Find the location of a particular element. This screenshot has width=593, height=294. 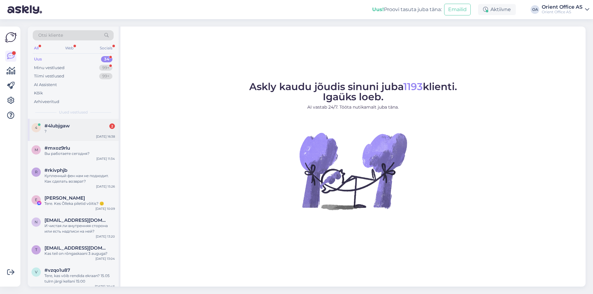

div: Aktiivne is located at coordinates (497, 10).